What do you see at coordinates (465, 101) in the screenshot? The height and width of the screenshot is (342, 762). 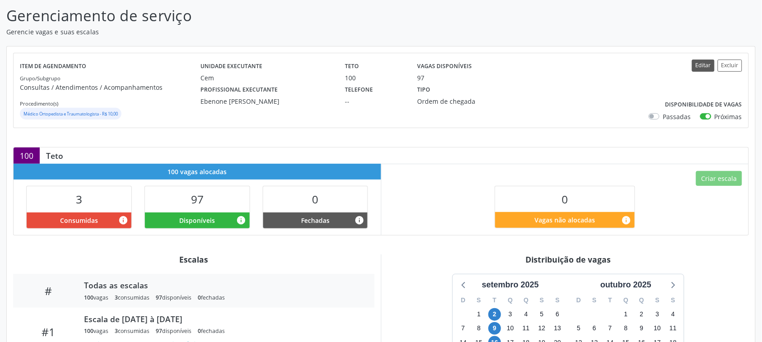 I see `div: Ordem de chegada` at bounding box center [465, 101].